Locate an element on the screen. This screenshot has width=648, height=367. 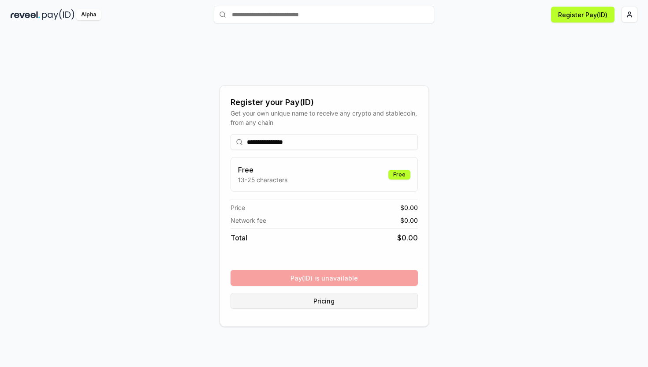
p: 13-25 characters is located at coordinates (263, 179).